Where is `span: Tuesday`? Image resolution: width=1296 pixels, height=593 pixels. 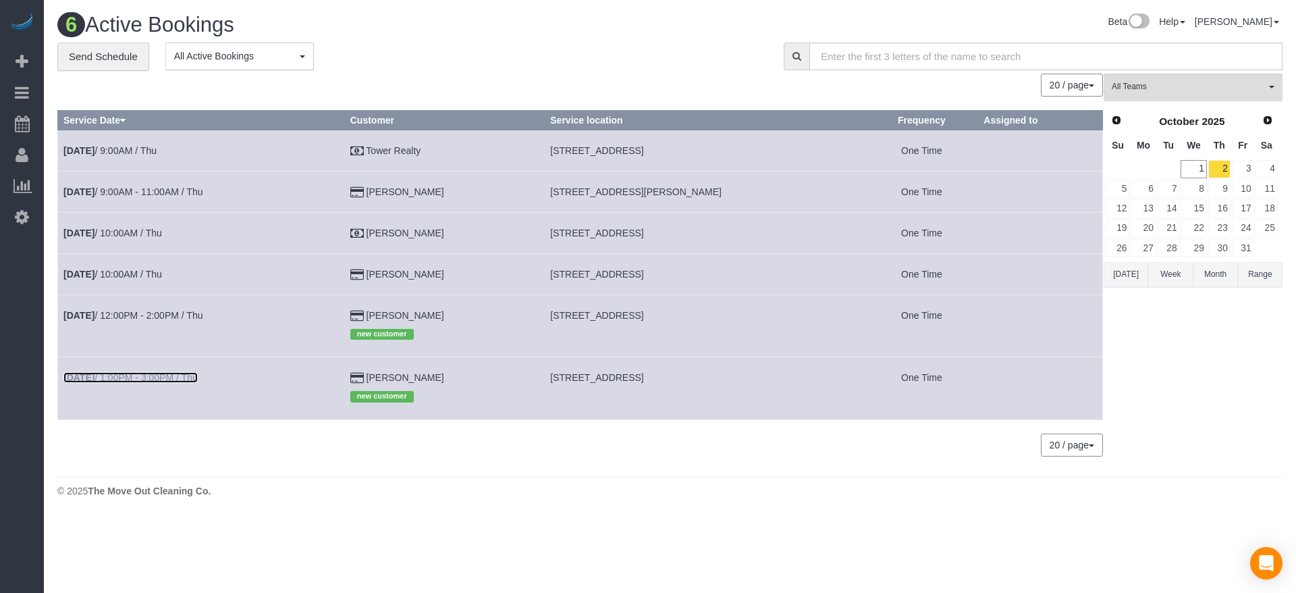
span: Tuesday is located at coordinates (1168, 145).